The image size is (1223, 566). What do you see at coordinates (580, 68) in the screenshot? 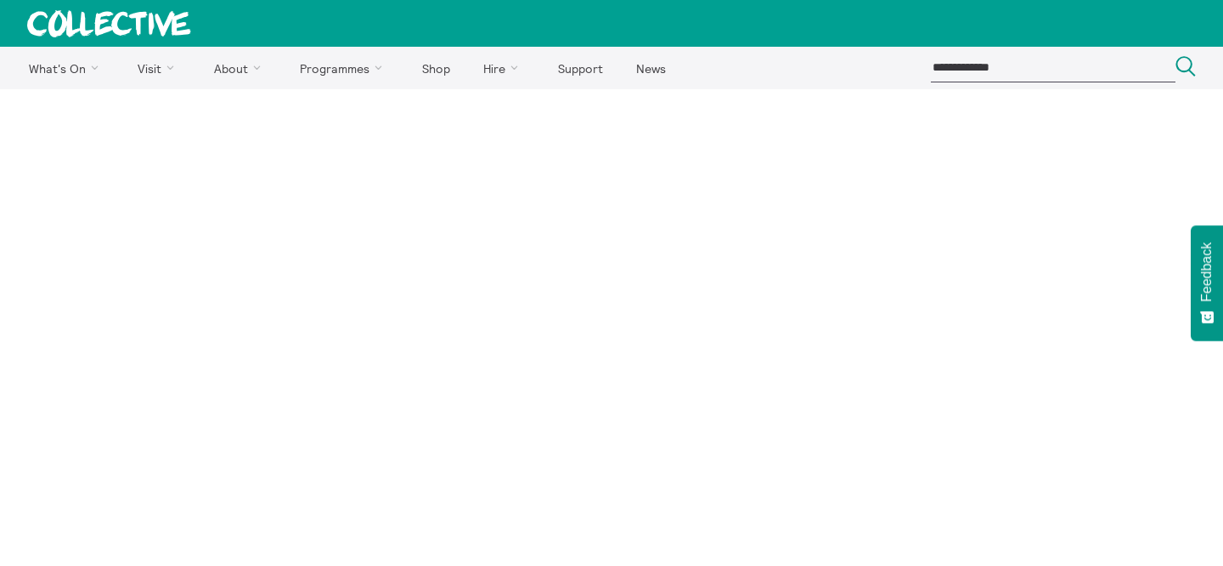
I see `a: Support` at bounding box center [580, 68].